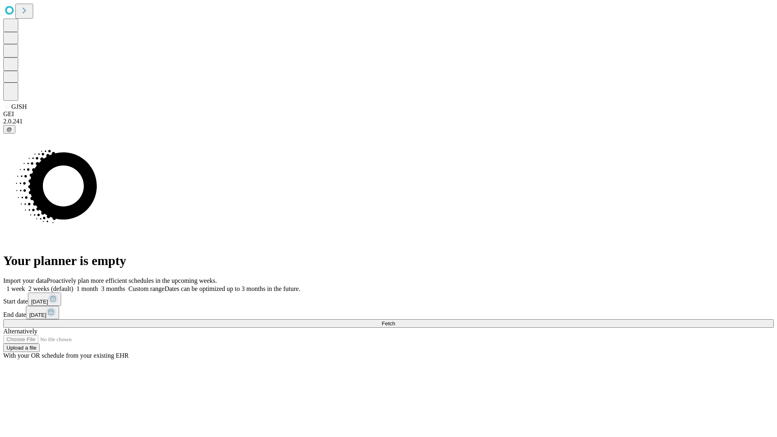 Image resolution: width=777 pixels, height=437 pixels. I want to click on span: Alternatively, so click(20, 331).